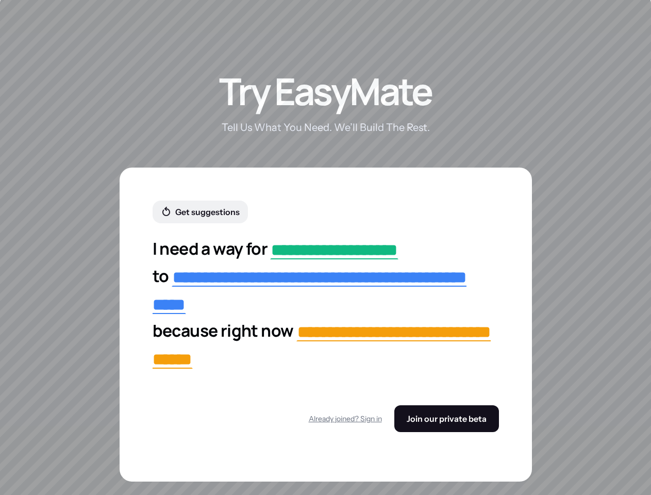 This screenshot has height=495, width=651. I want to click on span: Join our private beta, so click(446, 419).